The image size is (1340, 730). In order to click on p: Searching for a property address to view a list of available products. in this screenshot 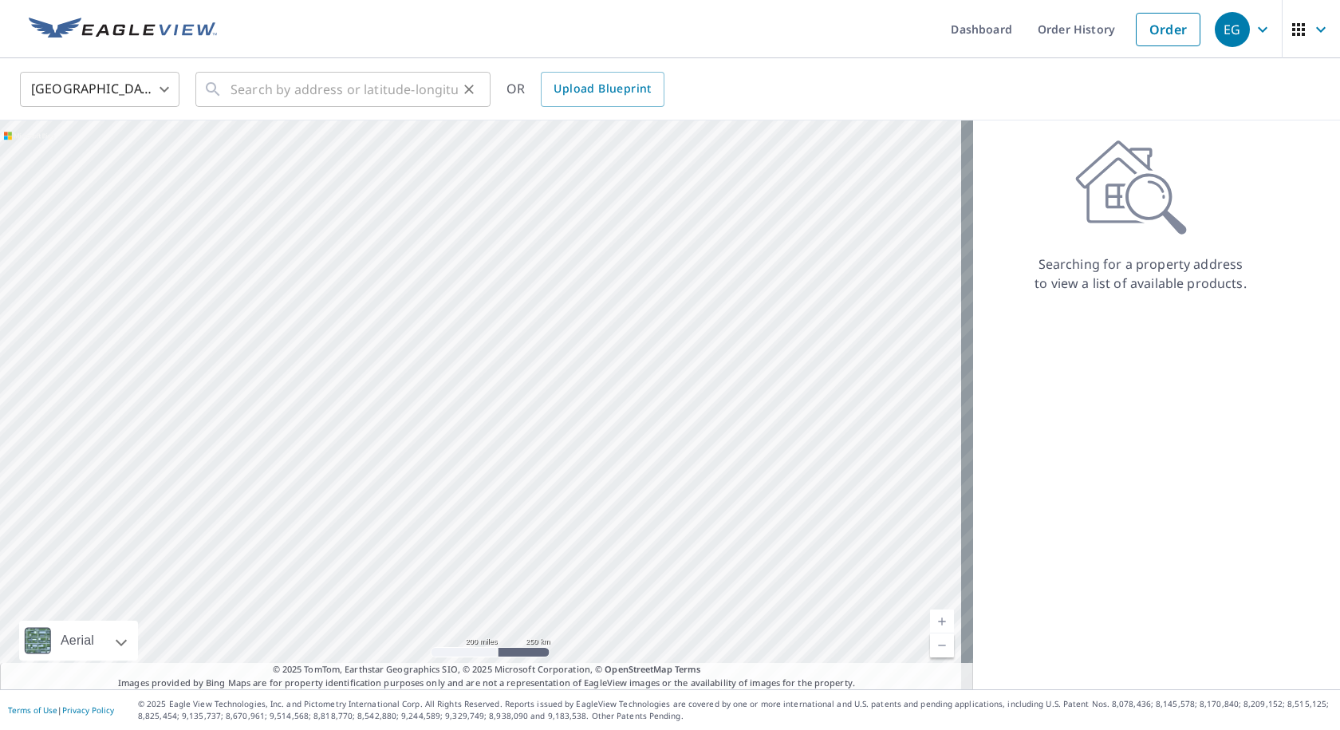, I will do `click(1141, 274)`.